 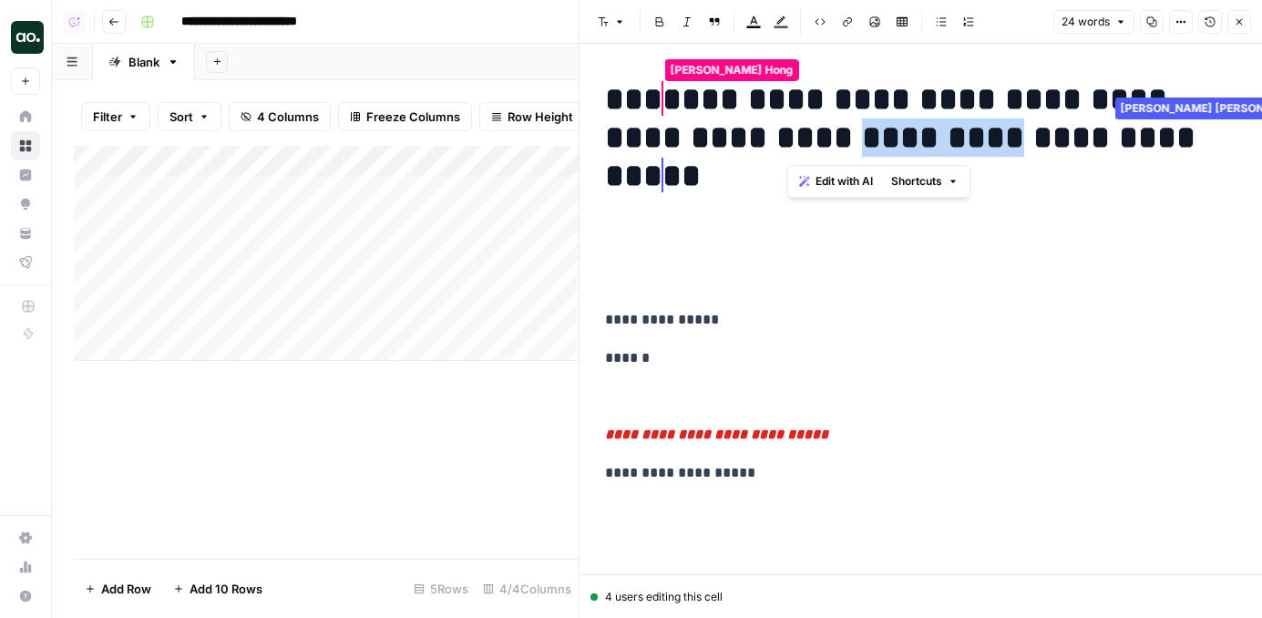 I want to click on span: Freeze Columns, so click(x=413, y=117).